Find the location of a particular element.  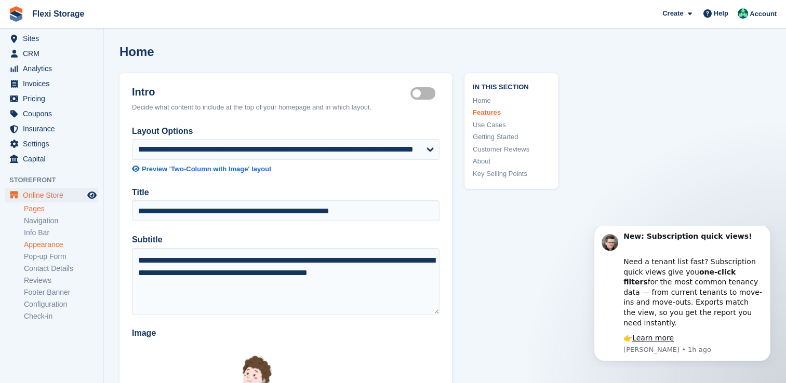

span: Help is located at coordinates (721, 14).